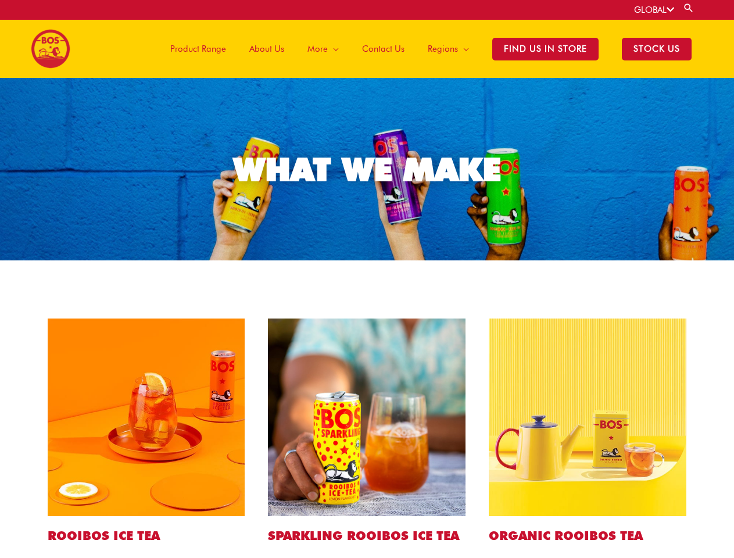 The image size is (734, 558). What do you see at coordinates (448, 49) in the screenshot?
I see `a: Regions` at bounding box center [448, 49].